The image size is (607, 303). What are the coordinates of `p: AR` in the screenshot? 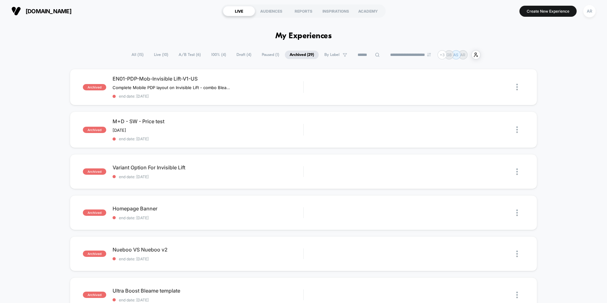 It's located at (463, 55).